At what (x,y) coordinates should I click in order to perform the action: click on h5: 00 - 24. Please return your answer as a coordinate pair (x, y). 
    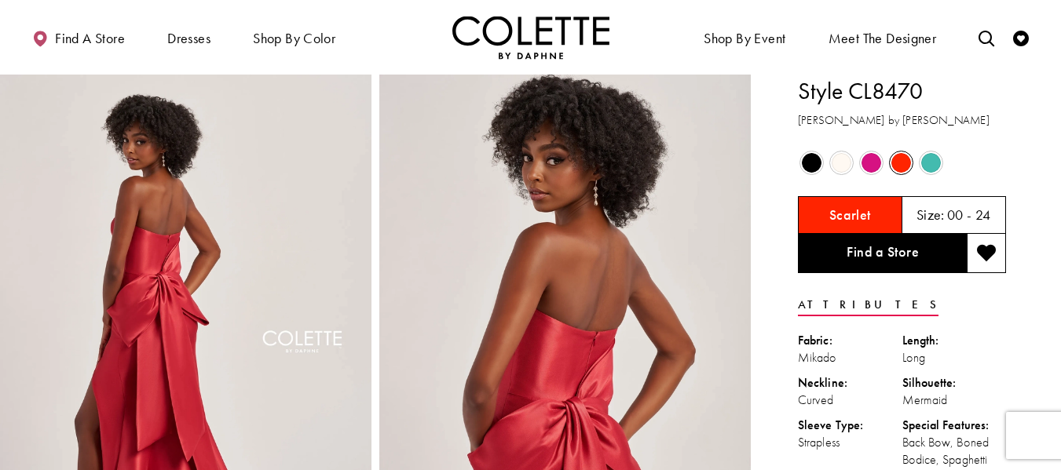
    Looking at the image, I should click on (969, 215).